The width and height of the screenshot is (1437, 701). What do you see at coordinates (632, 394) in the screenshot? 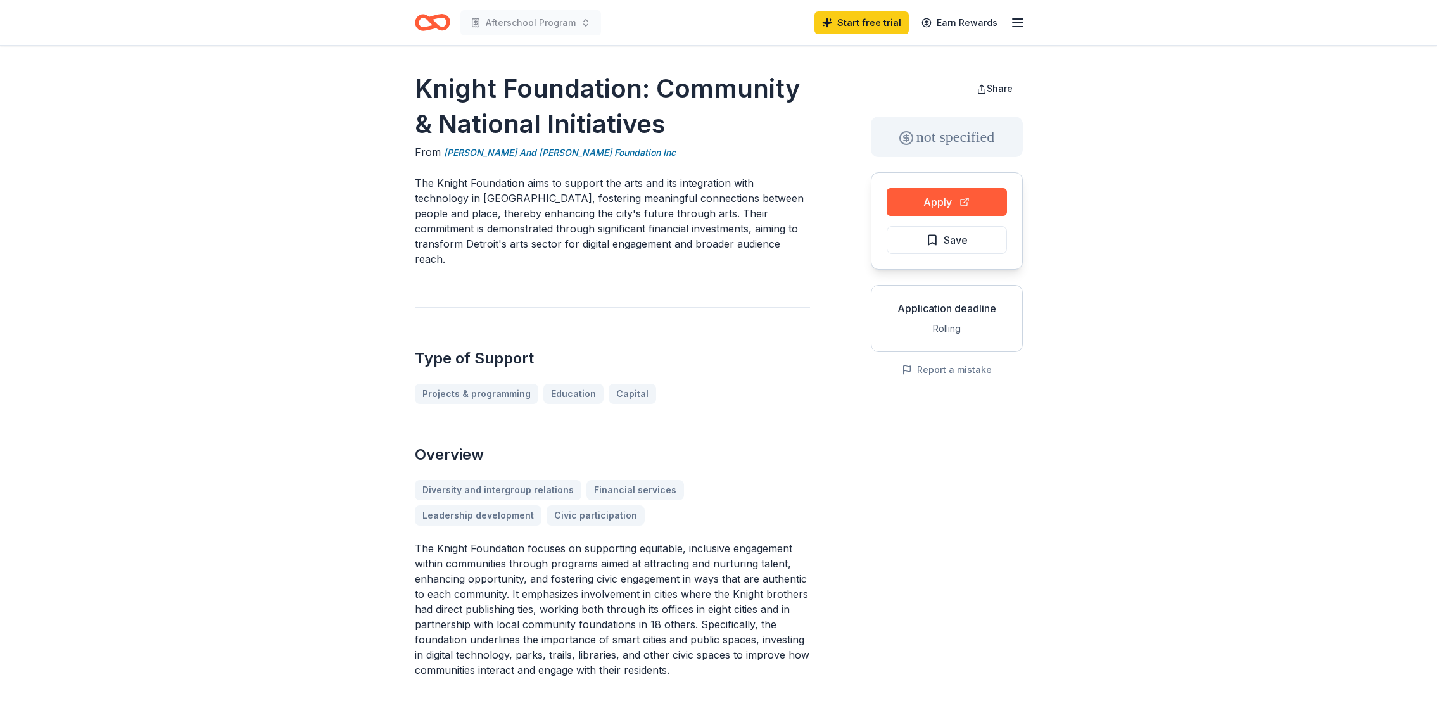
I see `a: Capital` at bounding box center [632, 394].